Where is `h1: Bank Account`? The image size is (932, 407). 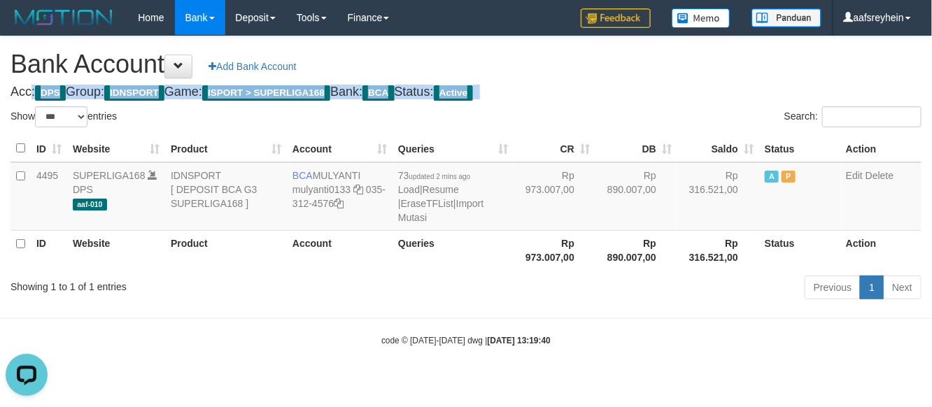
h1: Bank Account is located at coordinates (466, 64).